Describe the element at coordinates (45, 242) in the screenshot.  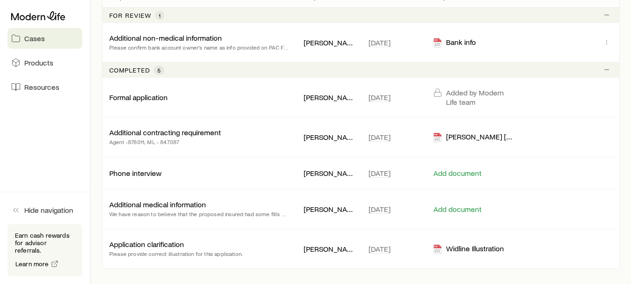
I see `p: Earn cash rewards for advisor referrals.` at that location.